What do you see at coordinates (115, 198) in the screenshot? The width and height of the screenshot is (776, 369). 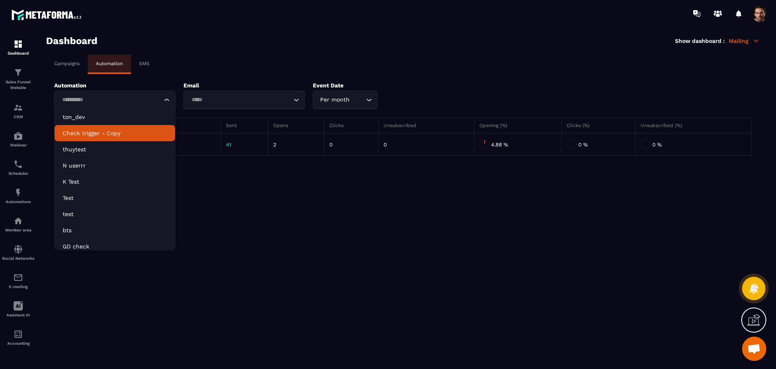 I see `p: Test` at bounding box center [115, 198].